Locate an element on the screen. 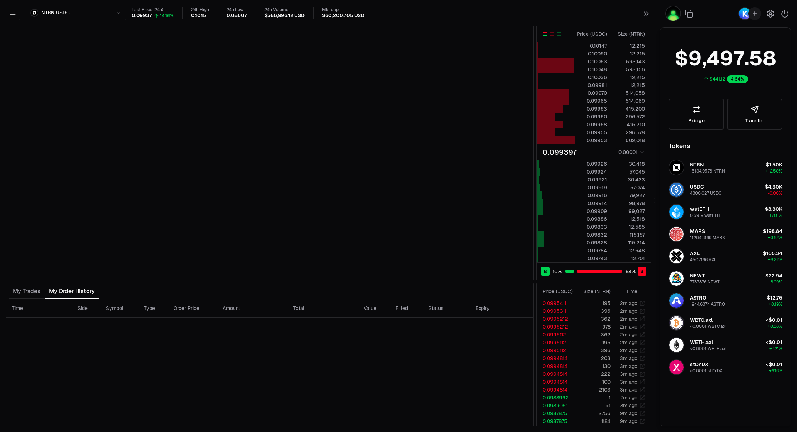 This screenshot has height=432, width=797. button: Transfer is located at coordinates (754, 114).